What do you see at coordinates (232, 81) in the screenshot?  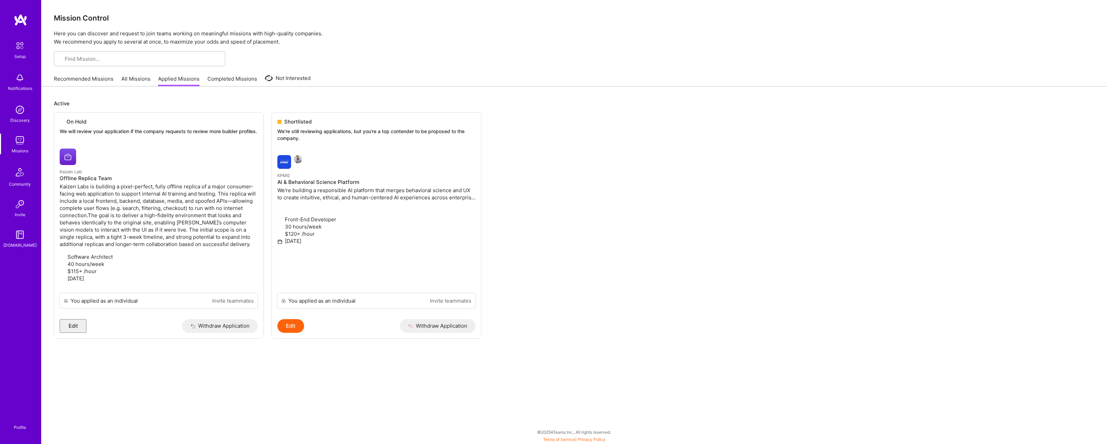 I see `a: Completed Missions` at bounding box center [232, 81].